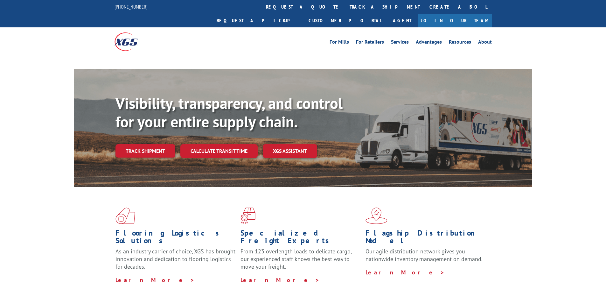 The image size is (606, 290). I want to click on a: For Mills, so click(339, 43).